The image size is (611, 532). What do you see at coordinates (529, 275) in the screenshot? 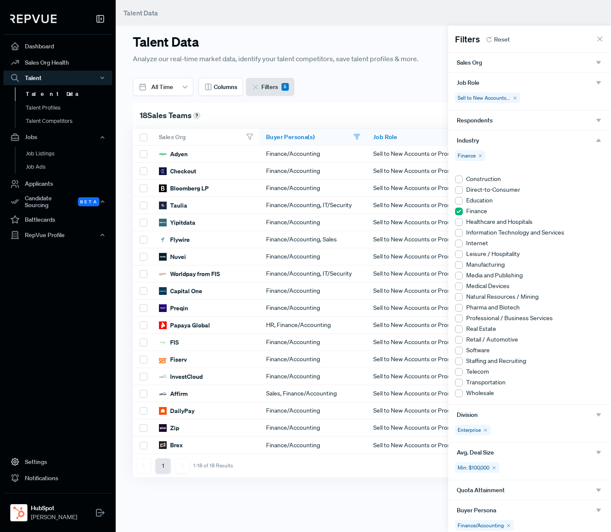
I see `li: Media and Publishing` at bounding box center [529, 275].